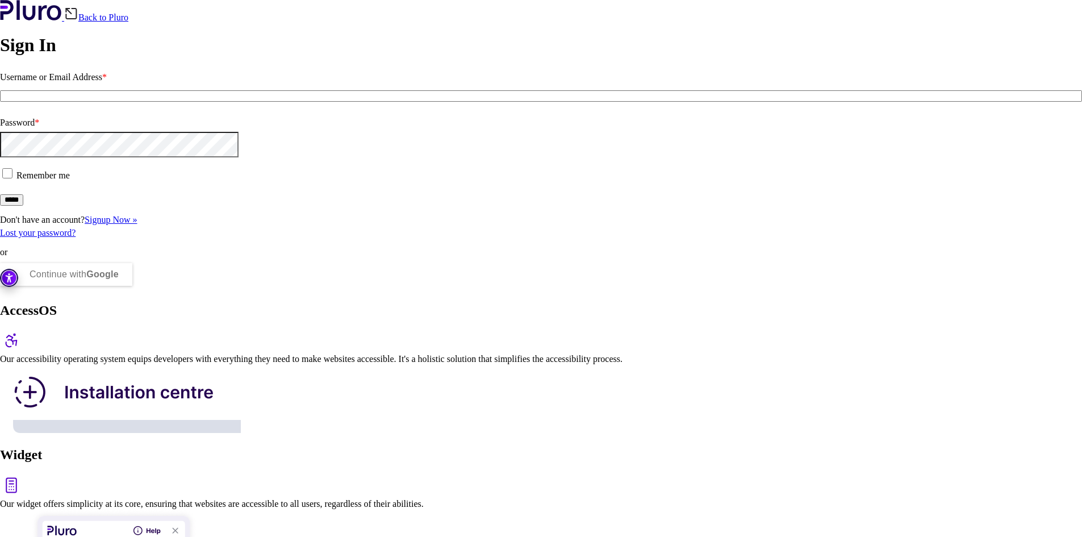 This screenshot has height=537, width=1082. I want to click on b: Google, so click(102, 274).